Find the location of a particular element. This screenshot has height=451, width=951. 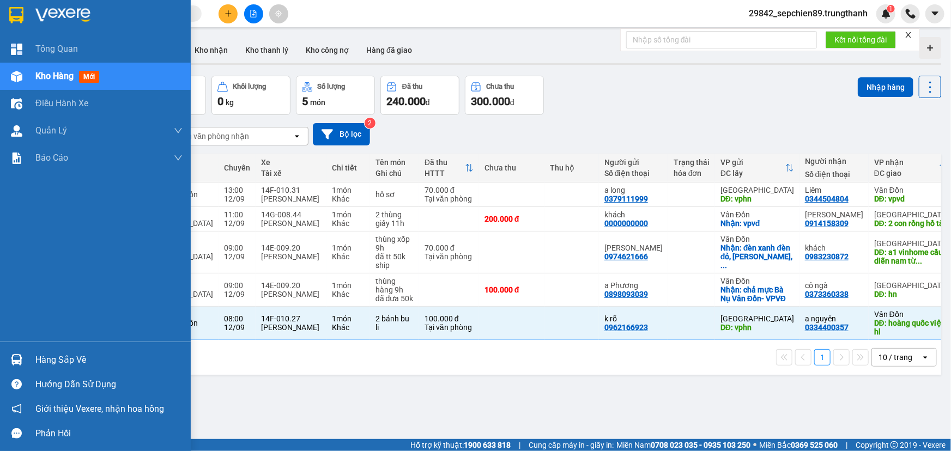

span: 300.000 is located at coordinates (490, 101).